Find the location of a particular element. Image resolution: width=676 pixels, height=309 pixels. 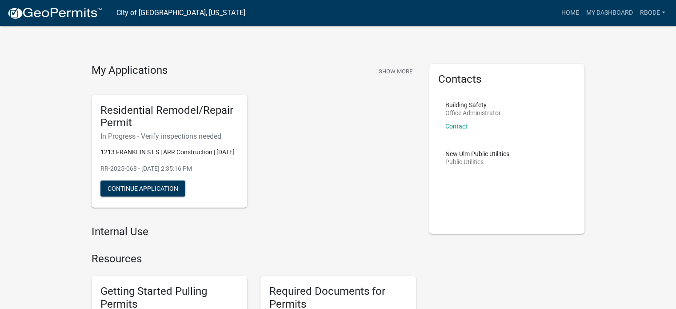

h6: In Progress - Verify inspections needed is located at coordinates (169, 136).